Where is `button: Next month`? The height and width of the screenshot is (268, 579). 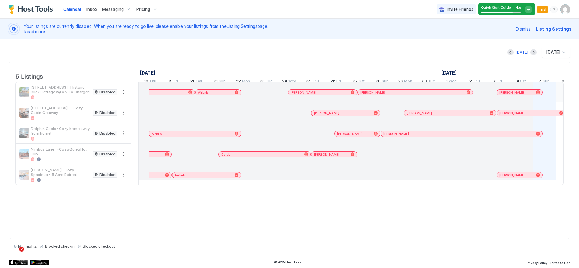 button: Next month is located at coordinates (534, 52).